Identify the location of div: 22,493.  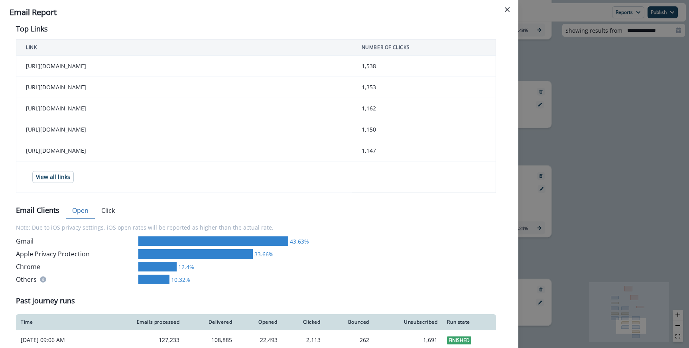
(259, 340).